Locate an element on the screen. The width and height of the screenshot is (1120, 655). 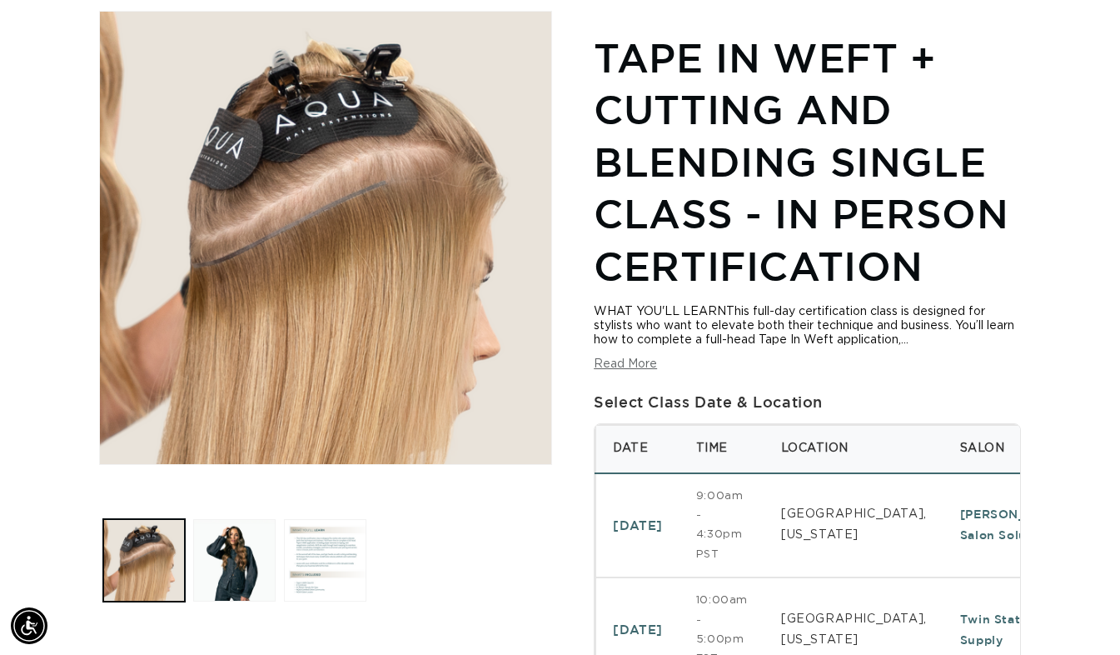
div: Accessibility Menu is located at coordinates (29, 626).